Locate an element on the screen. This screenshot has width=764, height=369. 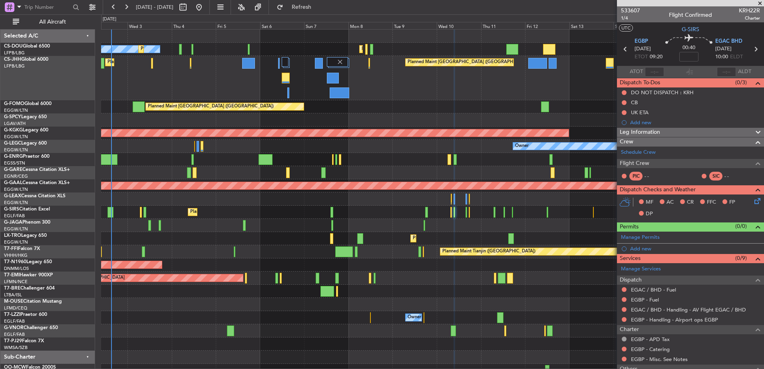
div: PIC is located at coordinates (636, 176).